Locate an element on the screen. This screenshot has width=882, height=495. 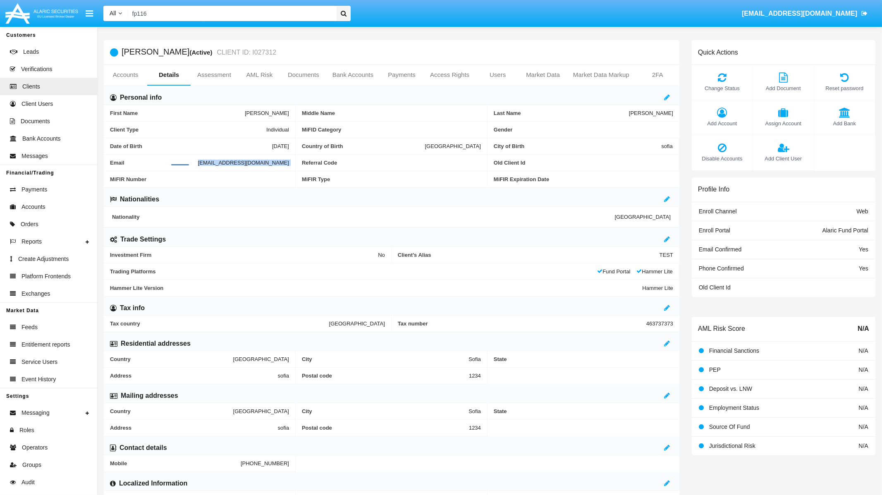
input: Search is located at coordinates (231, 13).